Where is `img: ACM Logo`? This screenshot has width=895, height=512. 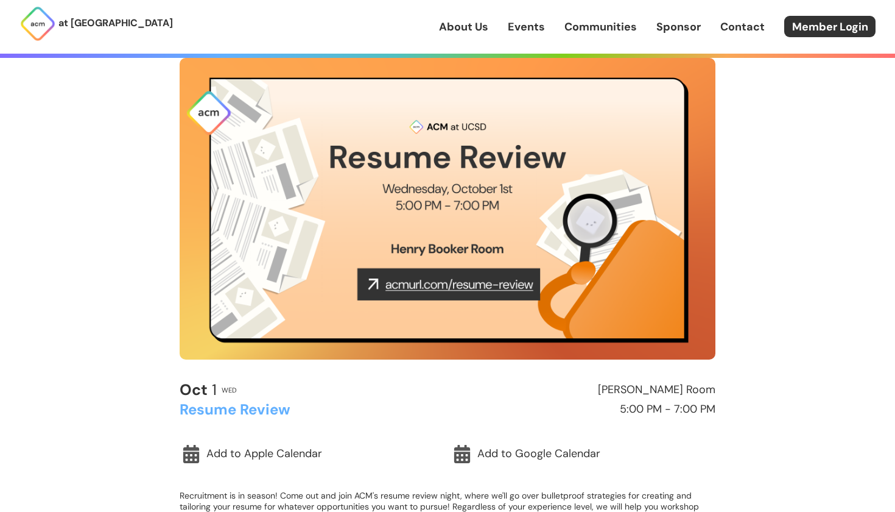 img: ACM Logo is located at coordinates (38, 24).